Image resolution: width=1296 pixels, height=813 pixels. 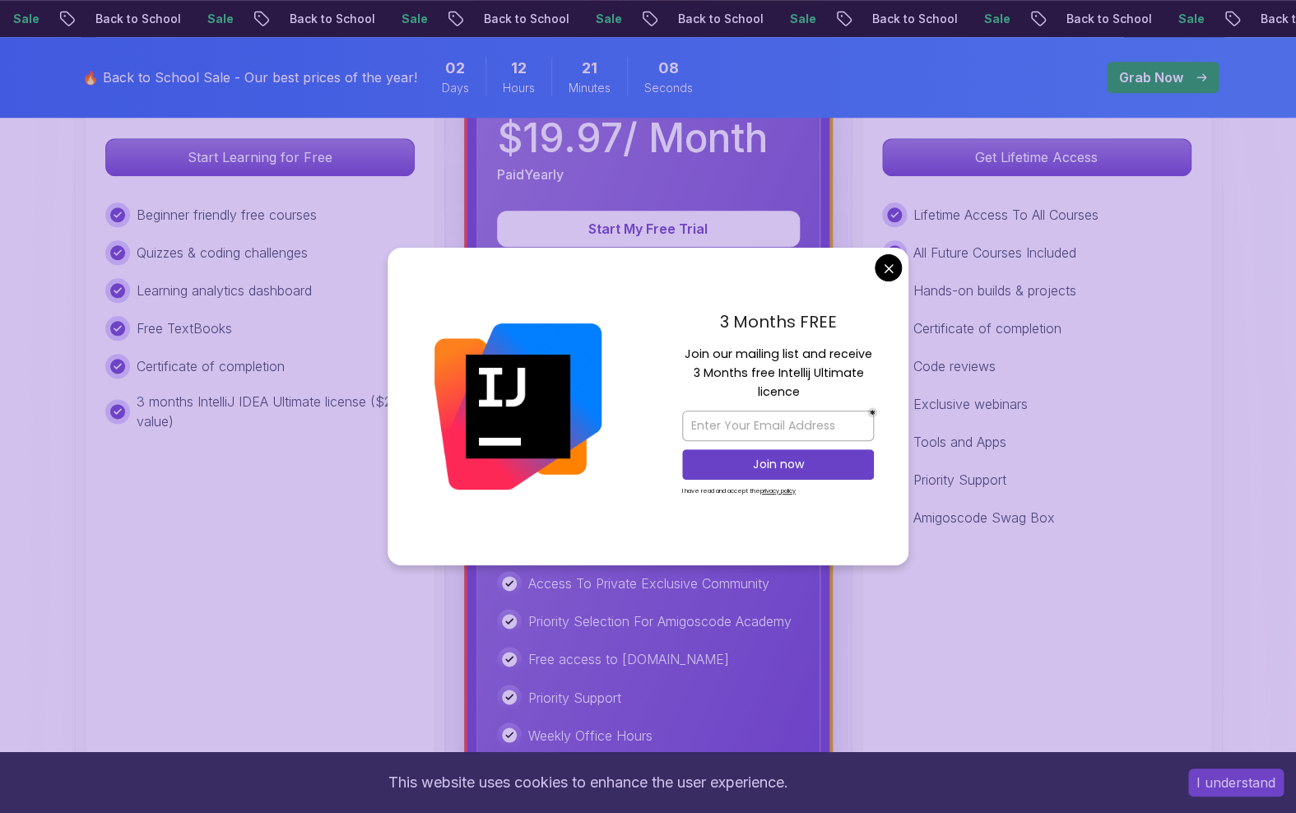 I want to click on p: Start Learning for Free, so click(x=260, y=157).